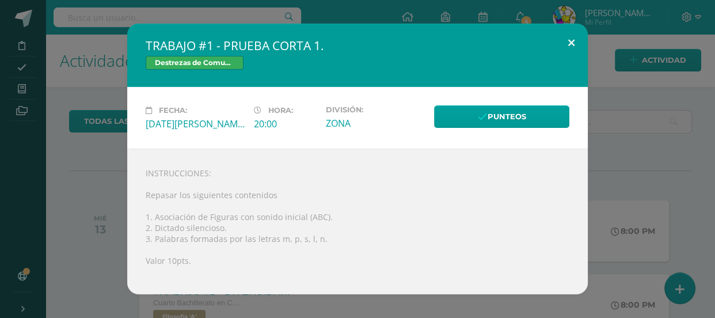 The image size is (715, 318). I want to click on div: INSTRUCCIONES: Repasar los siguientes contenidos 1. Asociación de Figuras con sonido inicial (ABC..., so click(357, 221).